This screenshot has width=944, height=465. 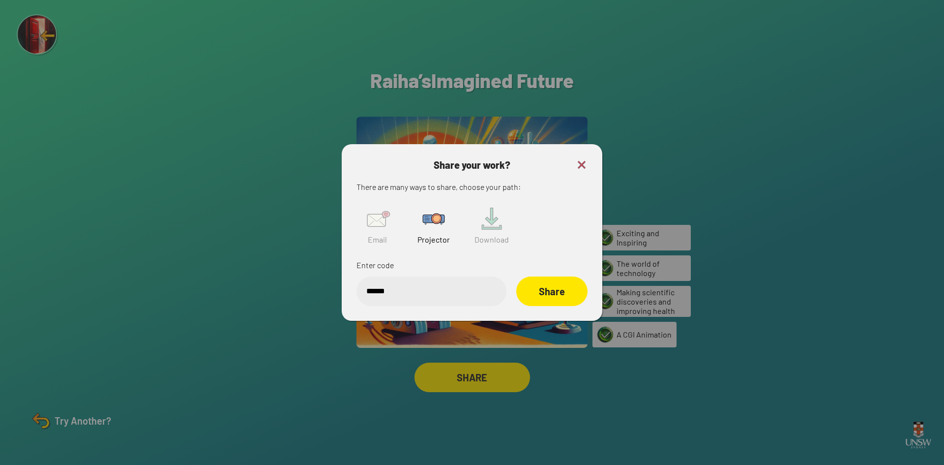 I want to click on div: Share, so click(x=552, y=291).